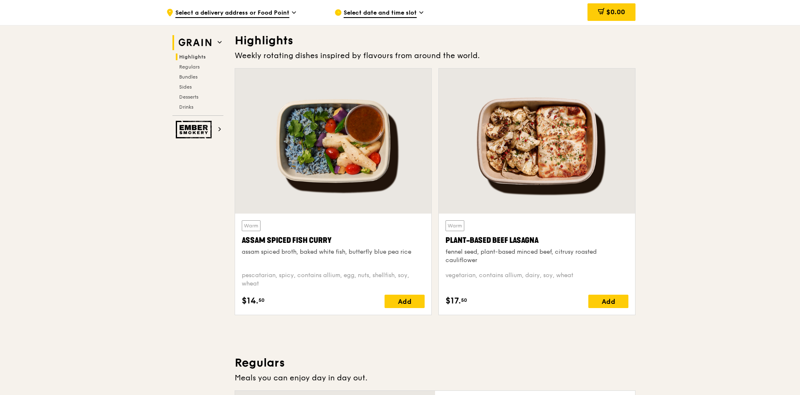 This screenshot has width=800, height=395. What do you see at coordinates (189, 97) in the screenshot?
I see `span: Desserts` at bounding box center [189, 97].